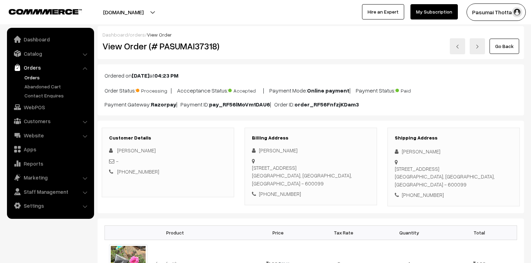  I want to click on a: My Subscription, so click(434, 12).